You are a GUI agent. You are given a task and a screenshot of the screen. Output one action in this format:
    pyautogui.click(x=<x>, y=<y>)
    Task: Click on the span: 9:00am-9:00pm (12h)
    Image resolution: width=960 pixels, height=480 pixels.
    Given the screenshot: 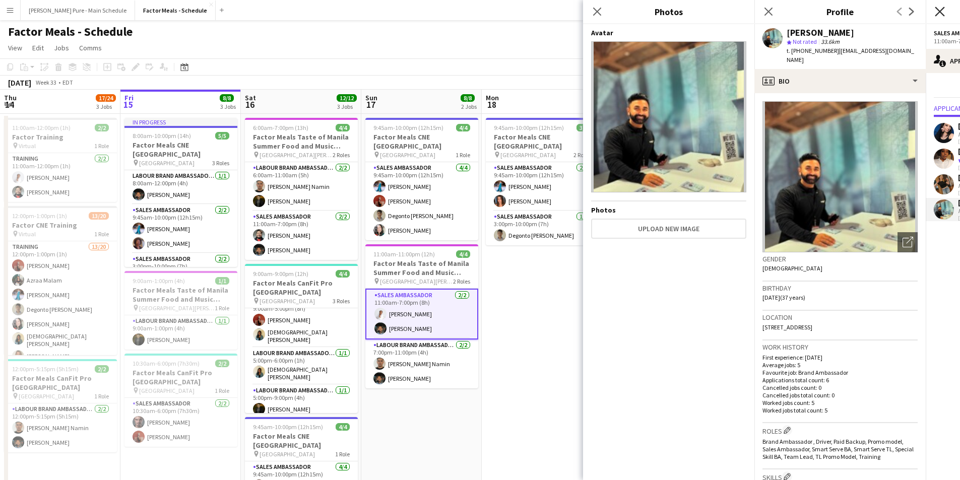 What is the action you would take?
    pyautogui.click(x=281, y=274)
    